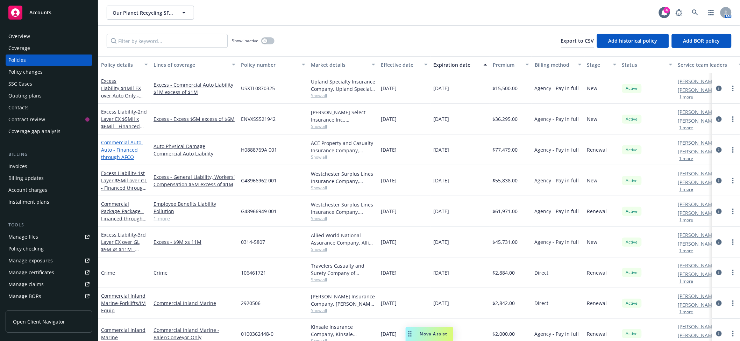 The height and width of the screenshot is (341, 740). Describe the element at coordinates (23, 237) in the screenshot. I see `div: Manage files` at that location.